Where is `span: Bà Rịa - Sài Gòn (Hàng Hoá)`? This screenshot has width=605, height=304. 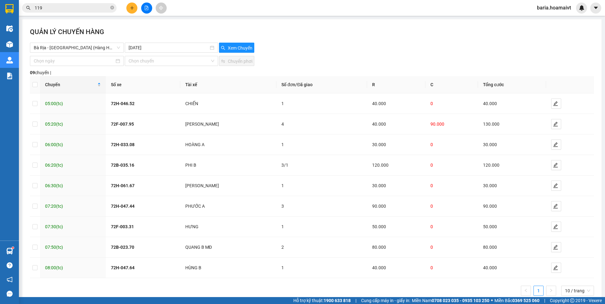 span: Bà Rịa - Sài Gòn (Hàng Hoá) is located at coordinates (77, 48).